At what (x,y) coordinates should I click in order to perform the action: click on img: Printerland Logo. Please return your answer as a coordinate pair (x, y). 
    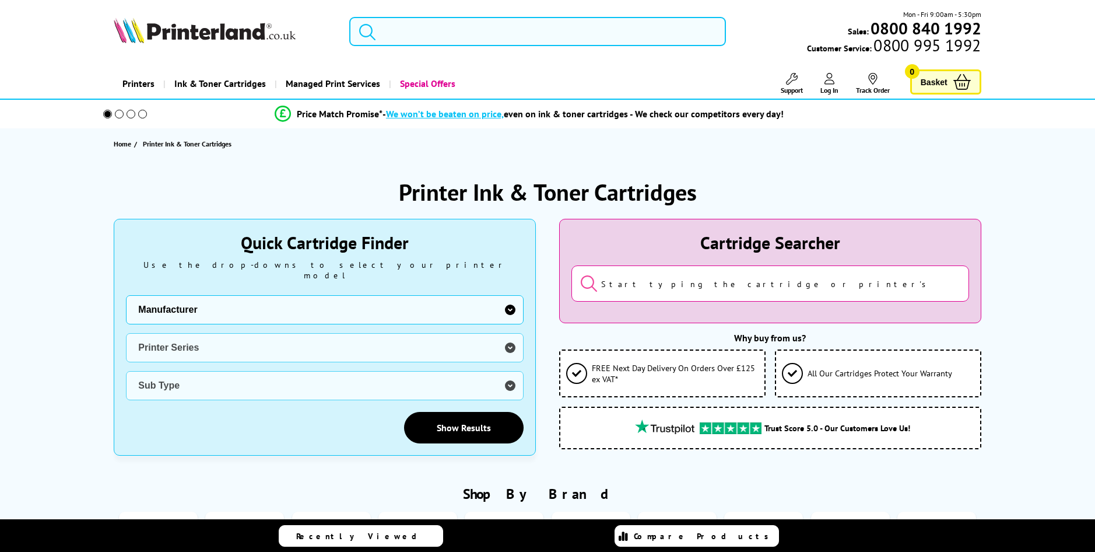
    Looking at the image, I should click on (205, 30).